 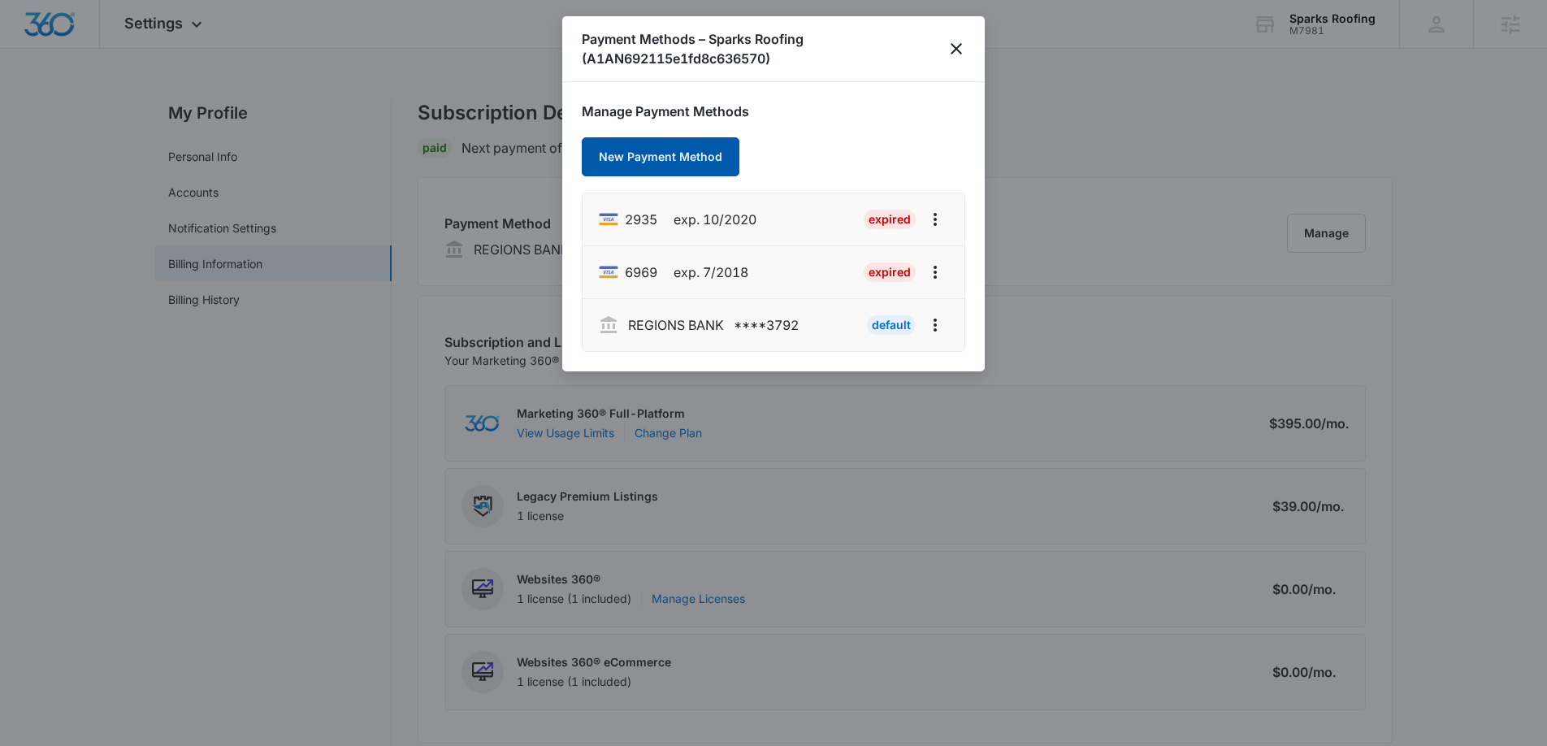 What do you see at coordinates (957, 49) in the screenshot?
I see `button: close` at bounding box center [957, 49].